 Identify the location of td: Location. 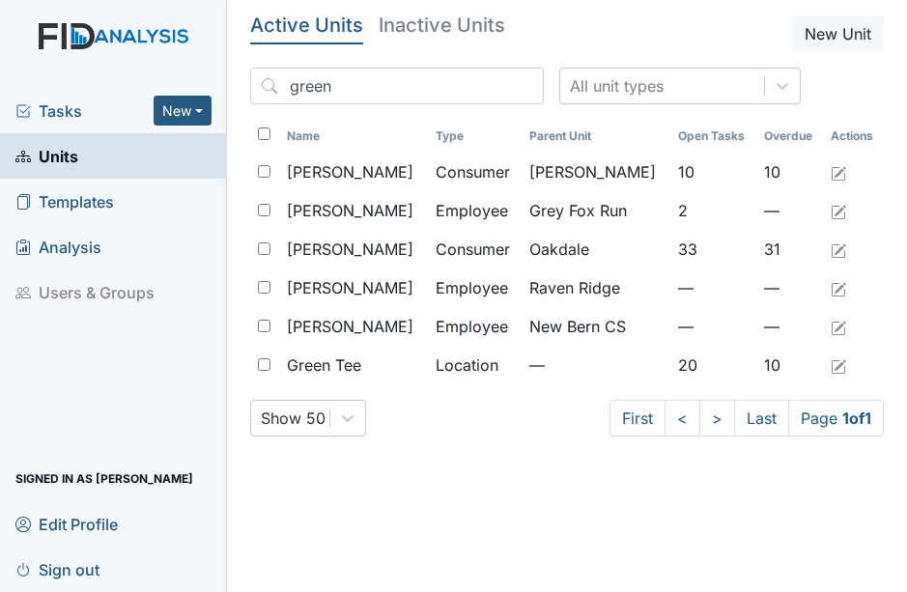
(474, 365).